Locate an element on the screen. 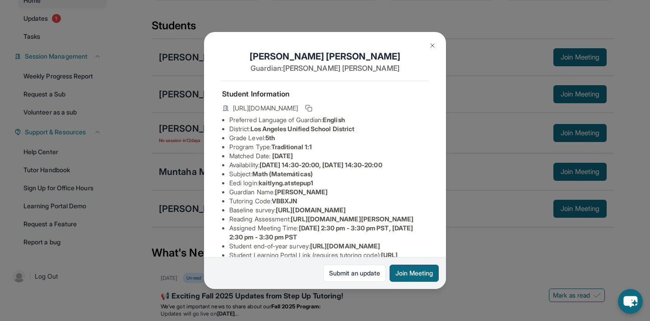  li: Availability: is located at coordinates (329, 165).